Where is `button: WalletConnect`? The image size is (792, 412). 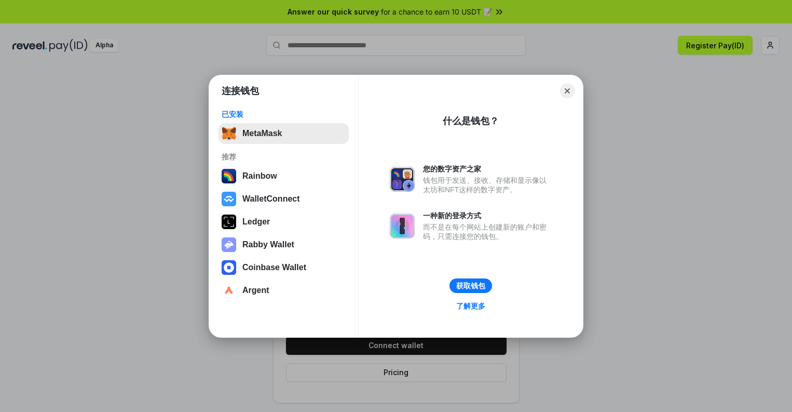 button: WalletConnect is located at coordinates (283, 199).